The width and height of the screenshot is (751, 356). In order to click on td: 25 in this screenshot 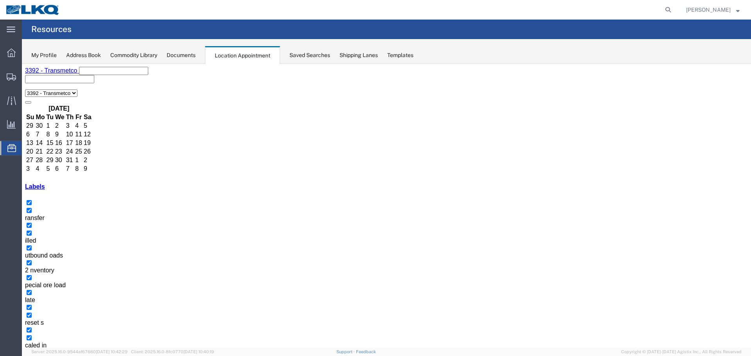, I will do `click(57, 88)`.